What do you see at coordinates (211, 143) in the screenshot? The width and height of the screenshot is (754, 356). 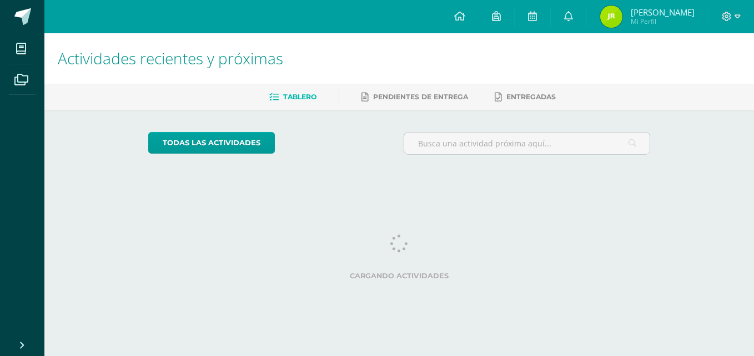 I see `a: todas las Actividades` at bounding box center [211, 143].